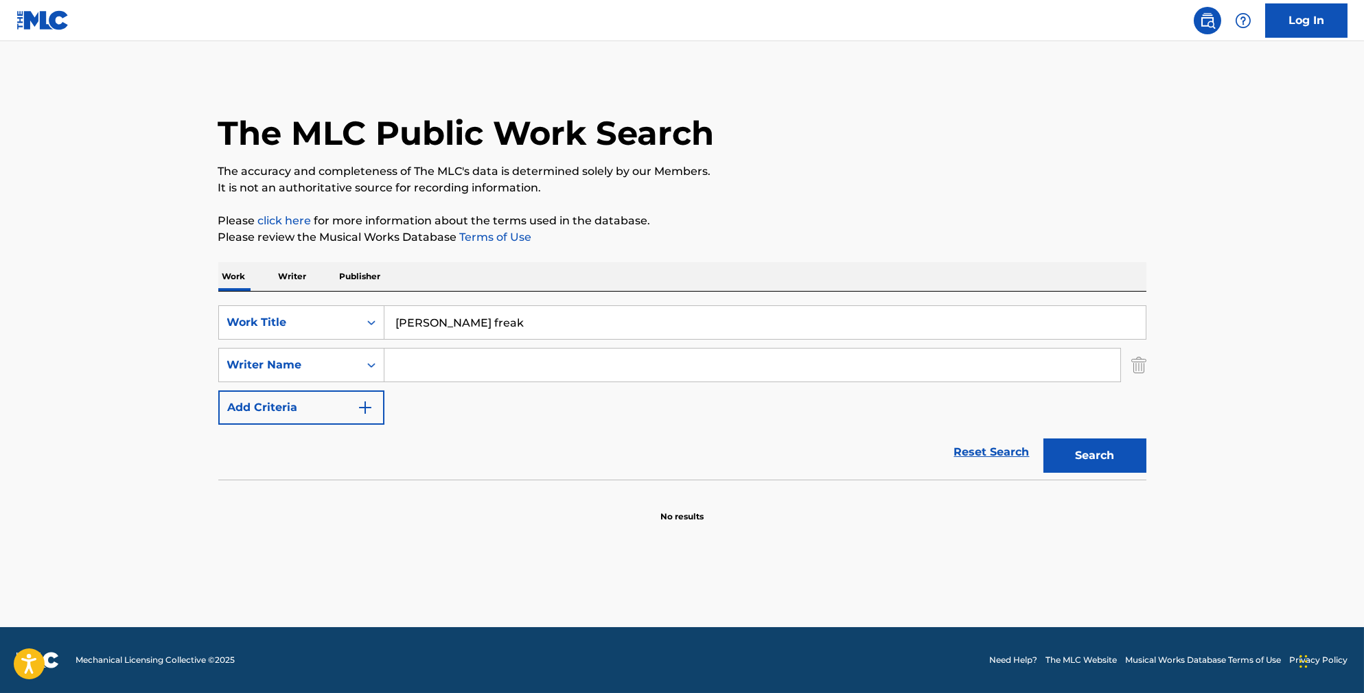 The height and width of the screenshot is (693, 1364). What do you see at coordinates (38, 660) in the screenshot?
I see `img: logo` at bounding box center [38, 660].